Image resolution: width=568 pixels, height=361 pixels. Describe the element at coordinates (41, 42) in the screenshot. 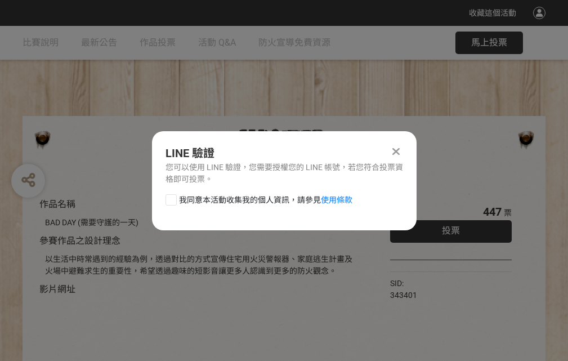

I see `span: 比賽說明` at that location.